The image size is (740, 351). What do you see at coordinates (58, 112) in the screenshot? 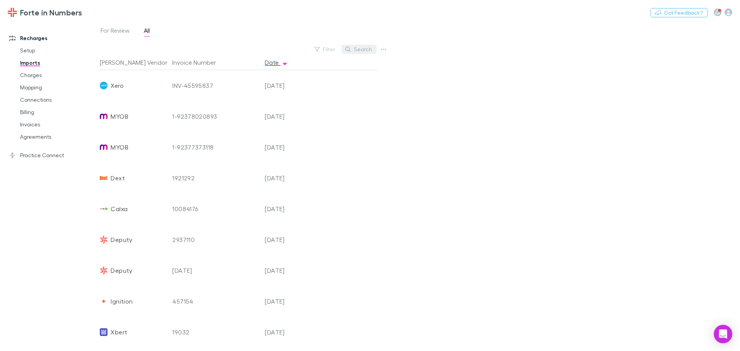
I see `a: Billing` at bounding box center [58, 112].